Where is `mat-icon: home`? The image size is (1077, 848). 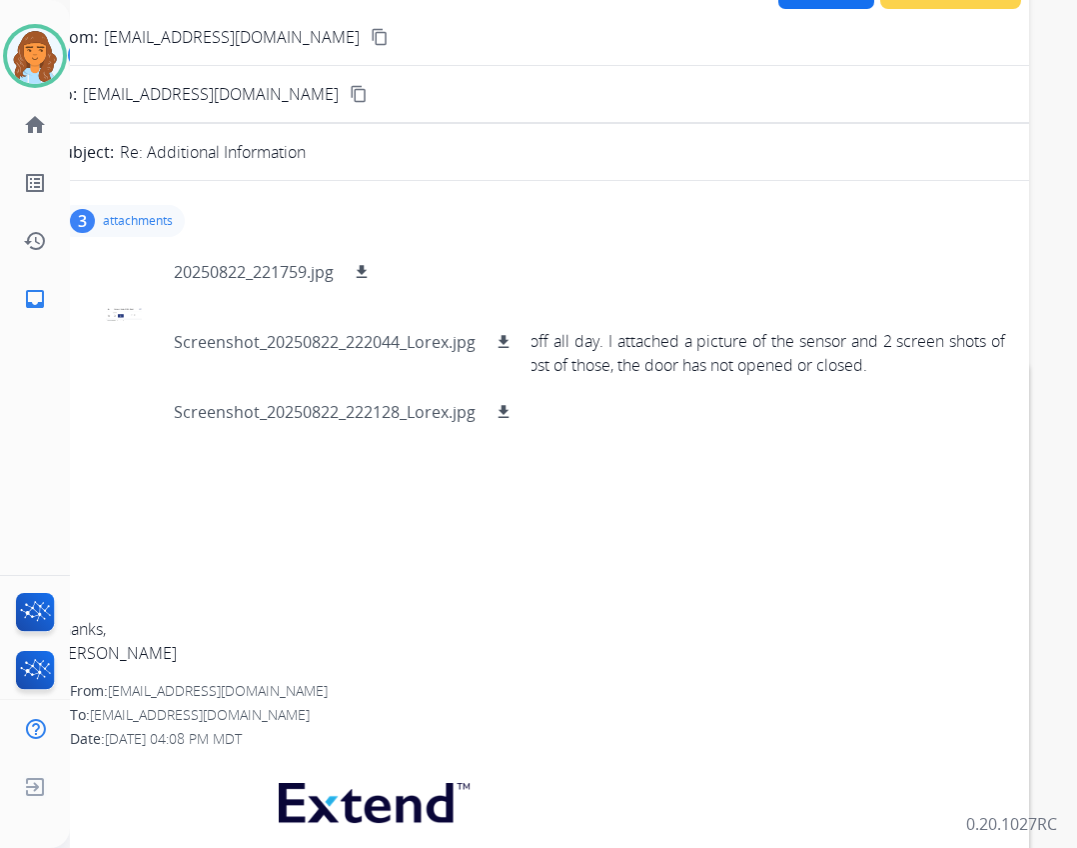
mat-icon: home is located at coordinates (35, 125).